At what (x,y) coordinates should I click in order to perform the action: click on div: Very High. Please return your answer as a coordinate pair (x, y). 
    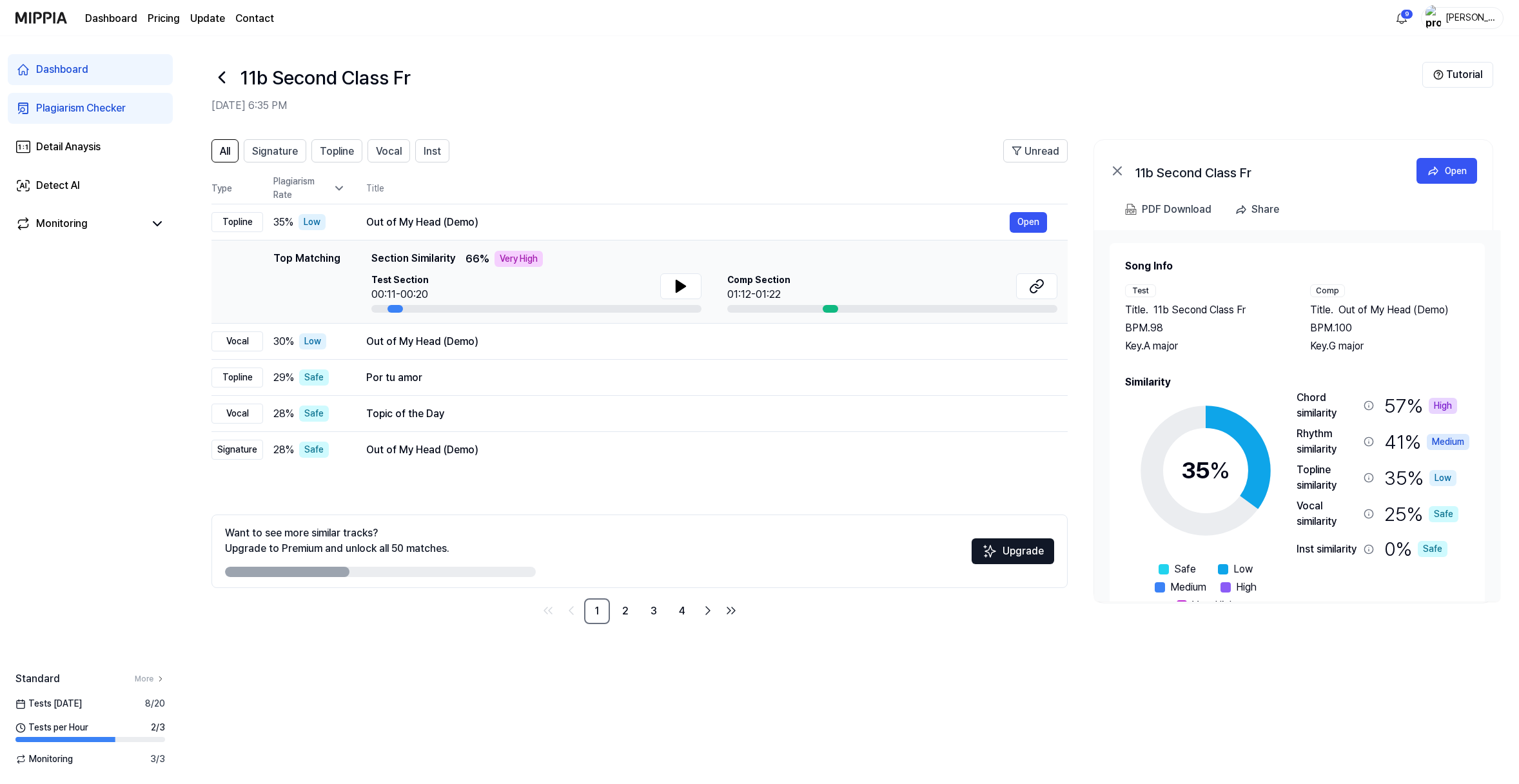
    Looking at the image, I should click on (518, 258).